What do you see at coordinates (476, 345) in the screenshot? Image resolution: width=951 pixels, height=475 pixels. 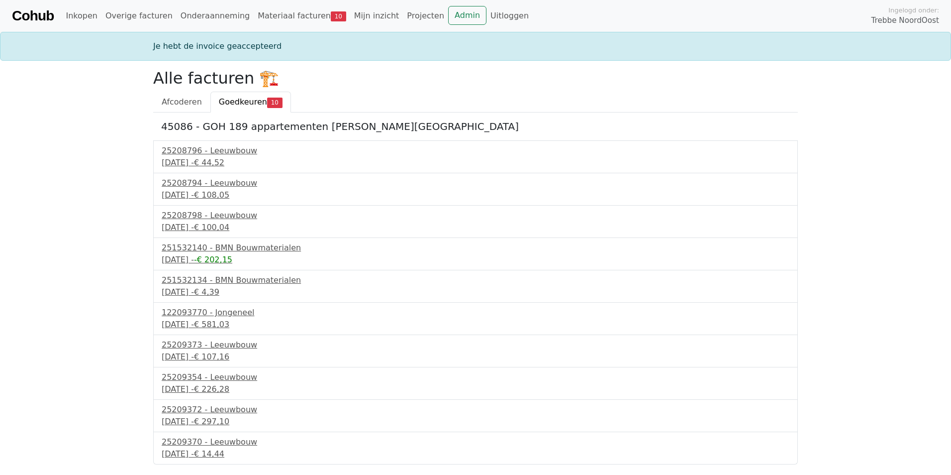 I see `div: 25209373 - Leeuwbouw` at bounding box center [476, 345].